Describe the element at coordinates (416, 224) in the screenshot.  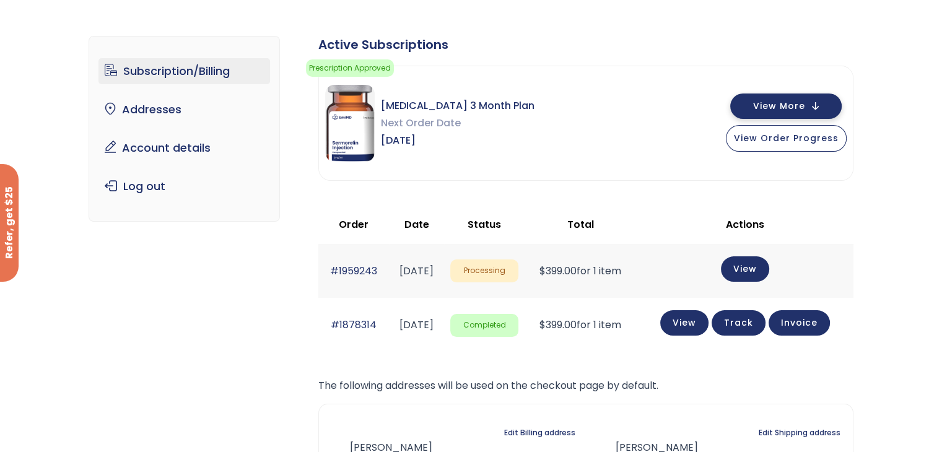
I see `span: Date` at that location.